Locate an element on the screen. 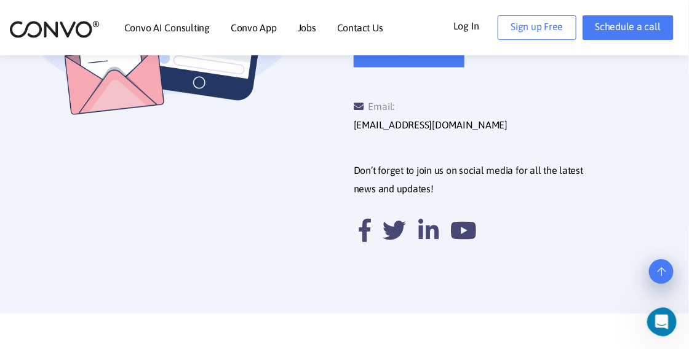 Image resolution: width=689 pixels, height=349 pixels. a: Sign up Free is located at coordinates (536, 28).